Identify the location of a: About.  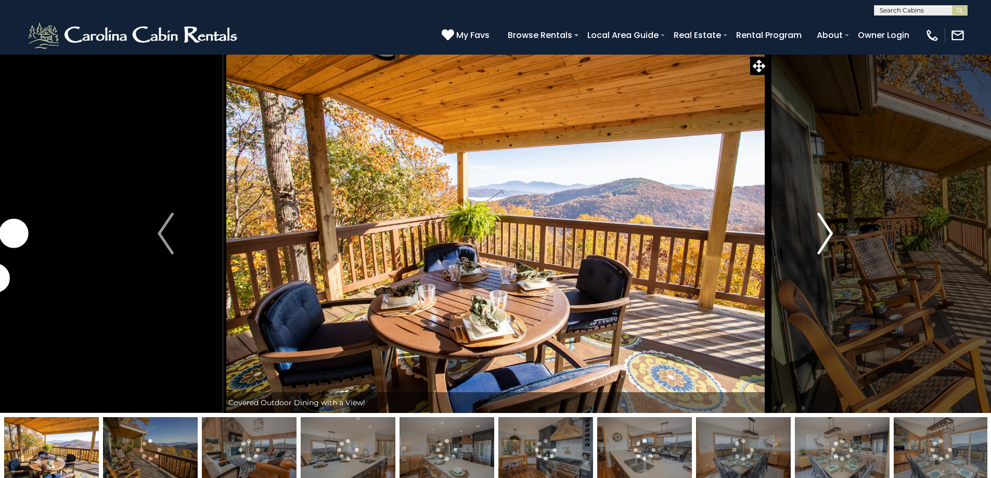
(830, 35).